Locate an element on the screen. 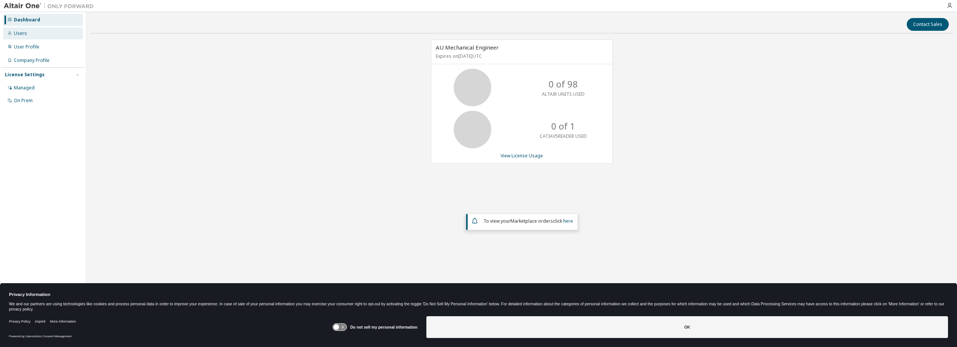  div: License Settings is located at coordinates (25, 75).